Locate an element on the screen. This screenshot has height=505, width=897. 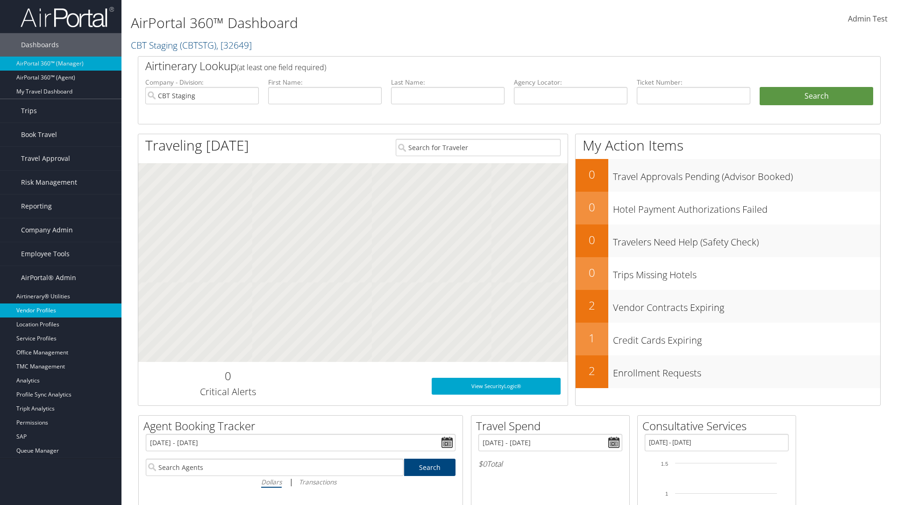
label: Company - Division: is located at coordinates (202, 82).